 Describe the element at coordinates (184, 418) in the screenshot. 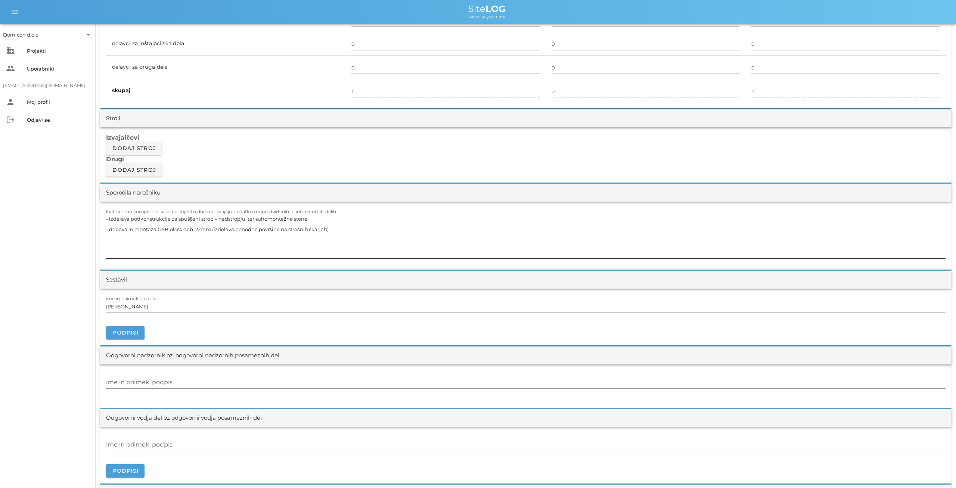

I see `div: Odgovorni vodja del oz odgovorni vodja posameznih del` at that location.